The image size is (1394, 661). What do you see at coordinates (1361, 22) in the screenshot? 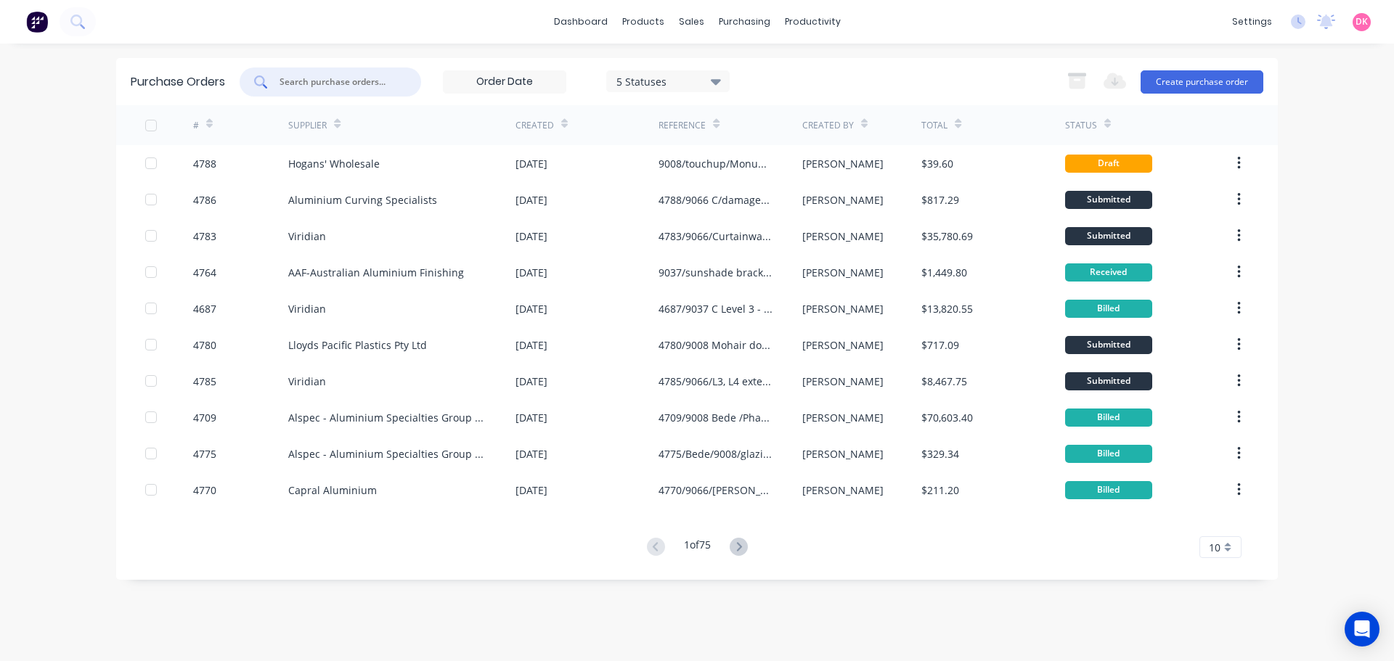
I see `span: DK` at bounding box center [1361, 22].